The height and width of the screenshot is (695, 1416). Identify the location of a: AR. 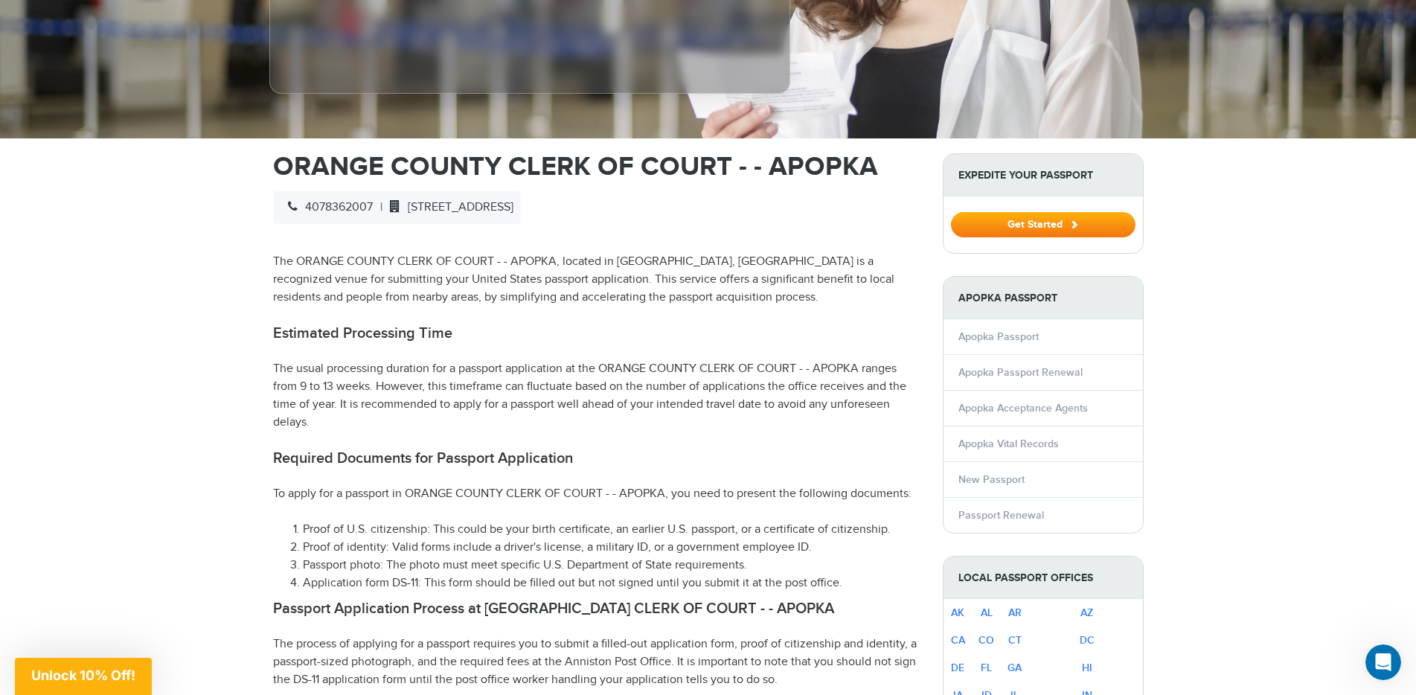
(1015, 612).